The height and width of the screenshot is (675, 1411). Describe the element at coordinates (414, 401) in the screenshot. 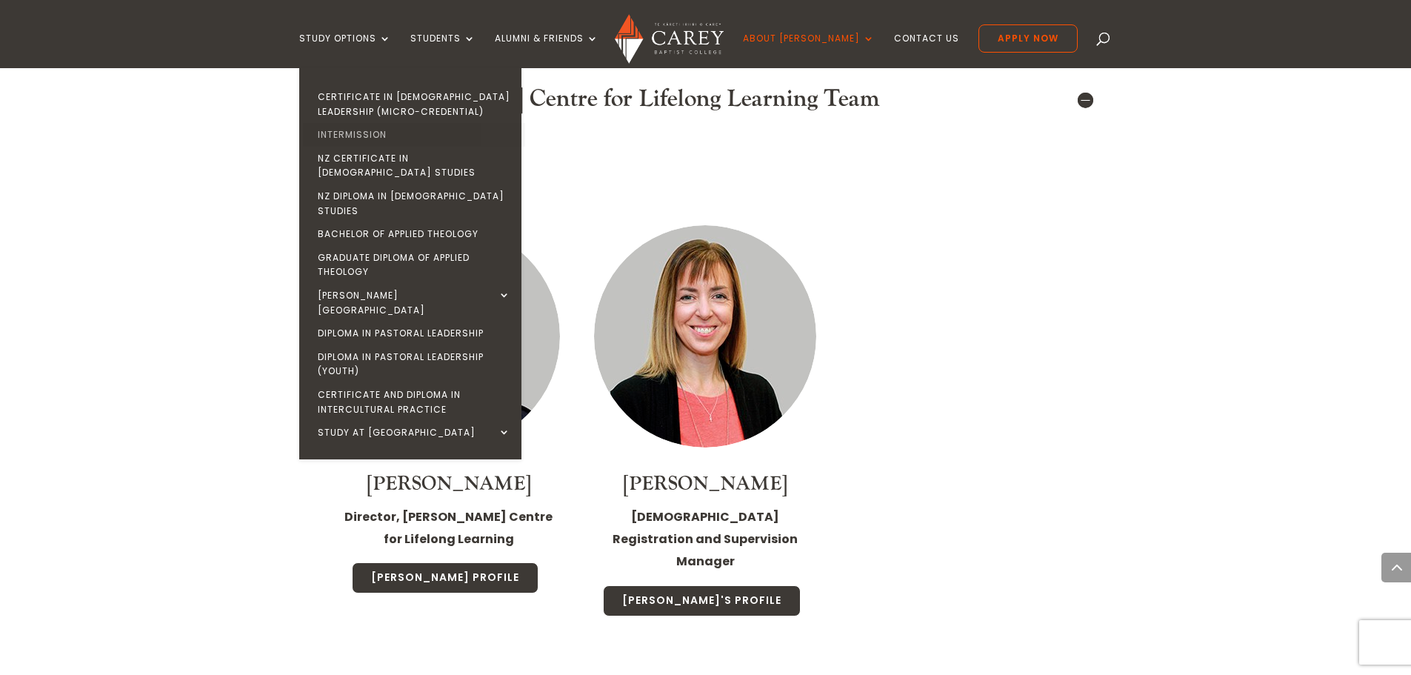

I see `a: Certificate and Diploma in Intercultural Practice` at that location.